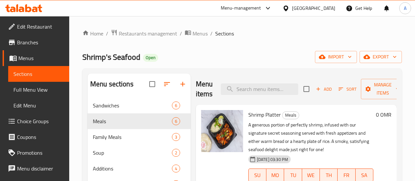 This screenshot has height=181, width=415. What do you see at coordinates (311, 137) in the screenshot?
I see `p: A generous portion of perfectly shrimp, infused with our signature secret seasoning served with f...` at bounding box center [311, 137].